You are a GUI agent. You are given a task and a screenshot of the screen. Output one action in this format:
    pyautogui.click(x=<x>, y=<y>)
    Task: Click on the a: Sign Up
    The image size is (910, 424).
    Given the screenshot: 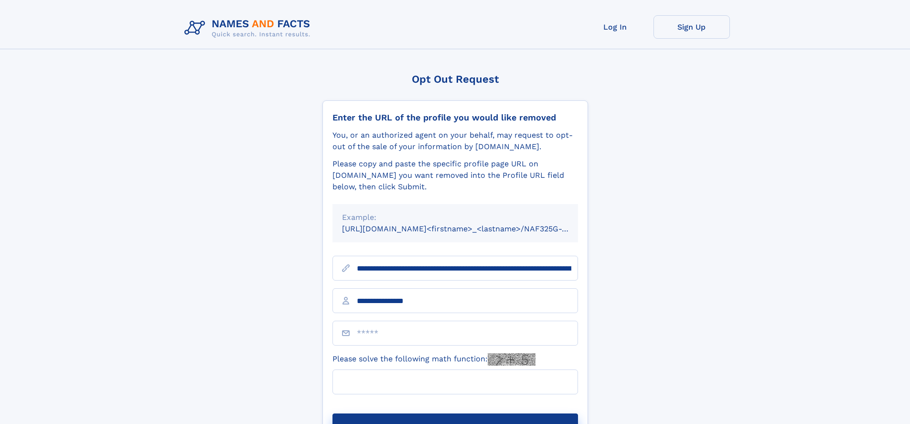 What is the action you would take?
    pyautogui.click(x=692, y=27)
    